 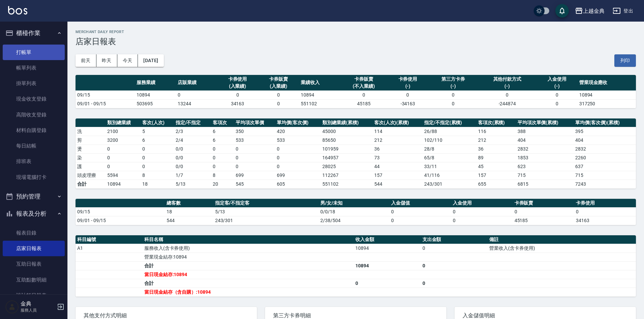 I want to click on span: 第三方卡券明細, so click(x=356, y=315).